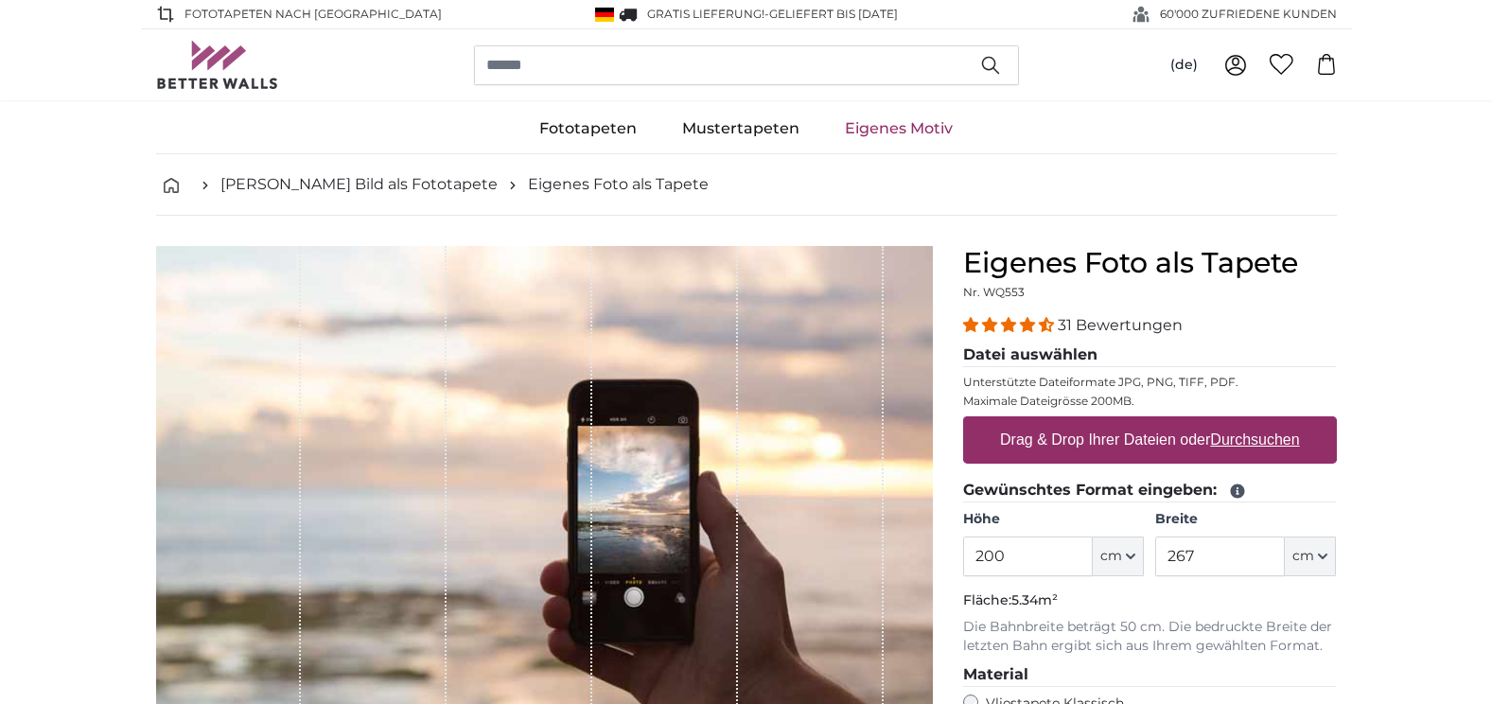 The height and width of the screenshot is (704, 1492). Describe the element at coordinates (588, 129) in the screenshot. I see `a: Fototapeten` at that location.